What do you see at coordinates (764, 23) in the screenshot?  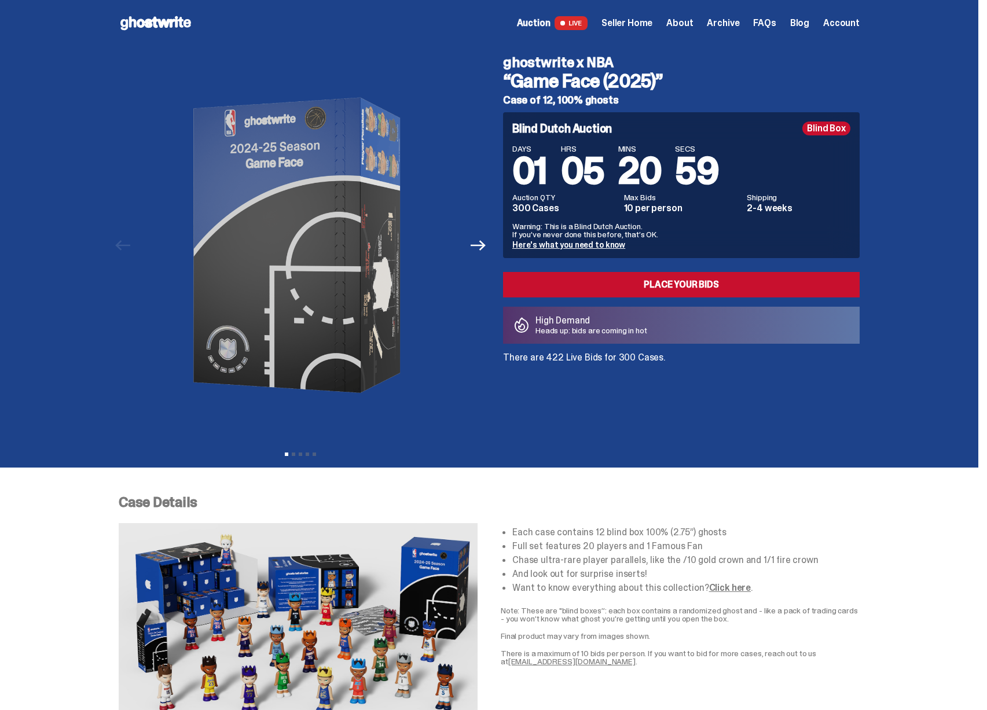 I see `span: FAQs` at bounding box center [764, 23].